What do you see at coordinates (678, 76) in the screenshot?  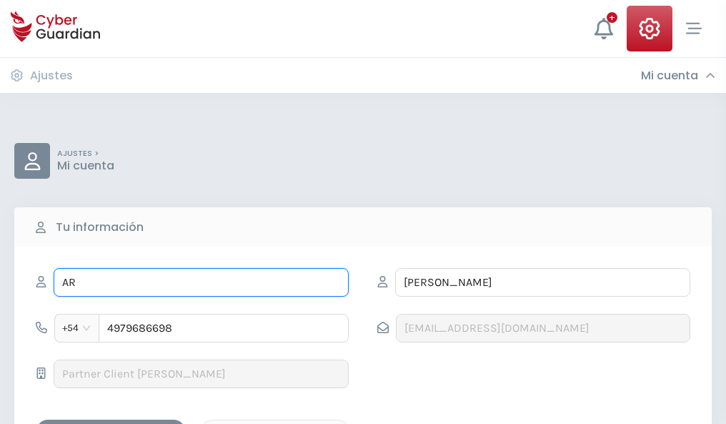 I see `div: Mi cuenta` at bounding box center [678, 76].